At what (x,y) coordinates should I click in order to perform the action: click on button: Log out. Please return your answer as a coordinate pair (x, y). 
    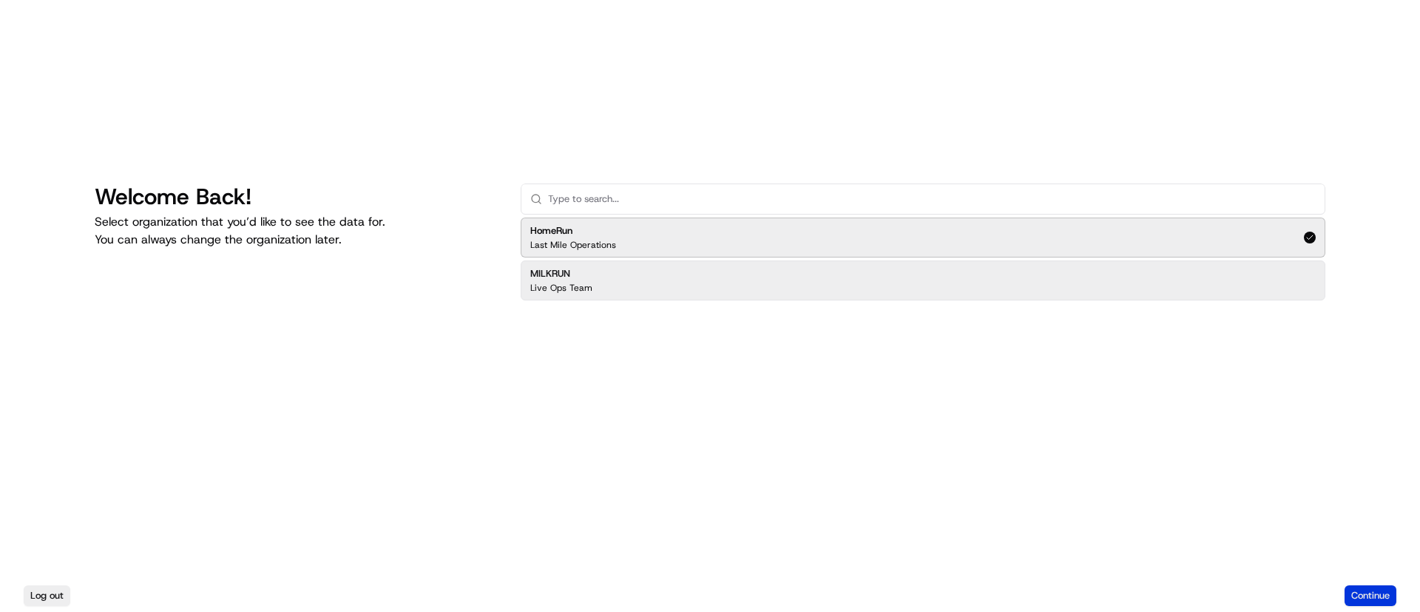
    Looking at the image, I should click on (47, 596).